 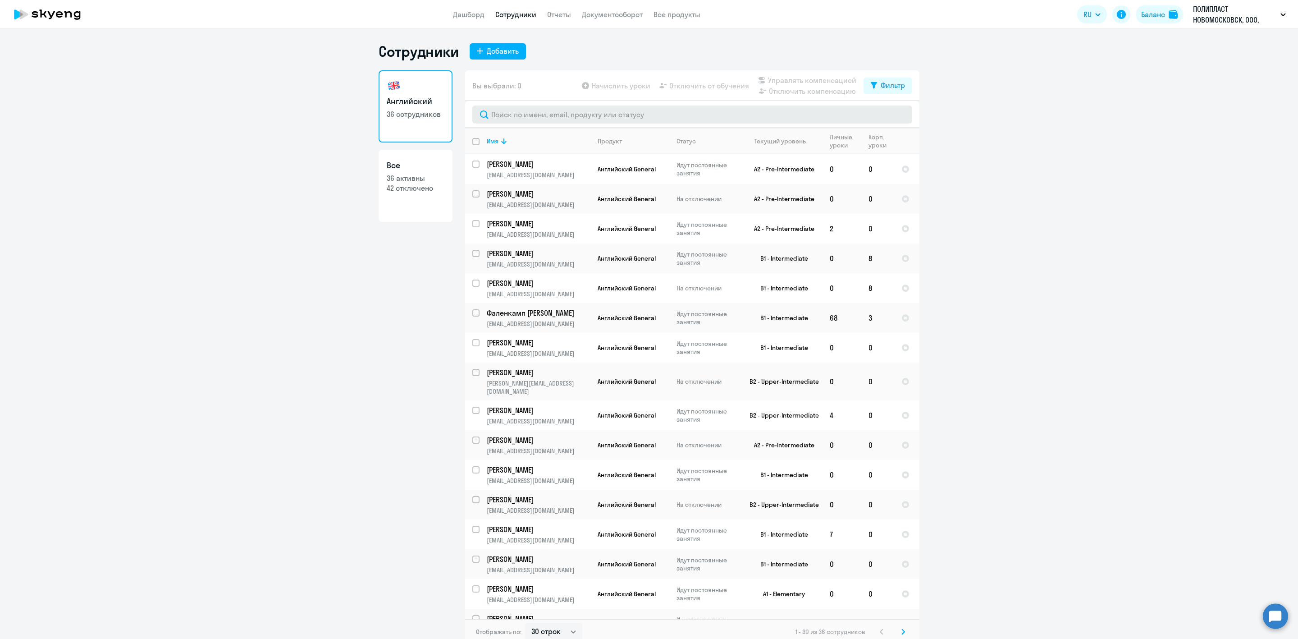 I want to click on td: 2, so click(x=842, y=229).